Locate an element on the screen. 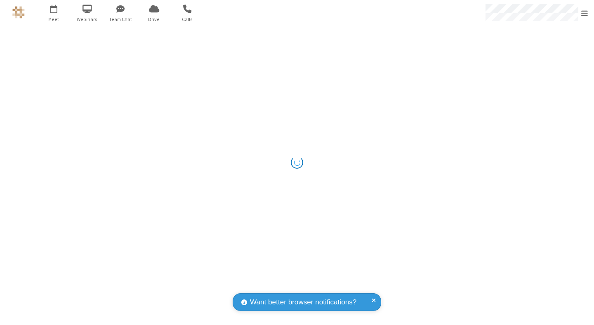  span: Team Chat is located at coordinates (120, 19).